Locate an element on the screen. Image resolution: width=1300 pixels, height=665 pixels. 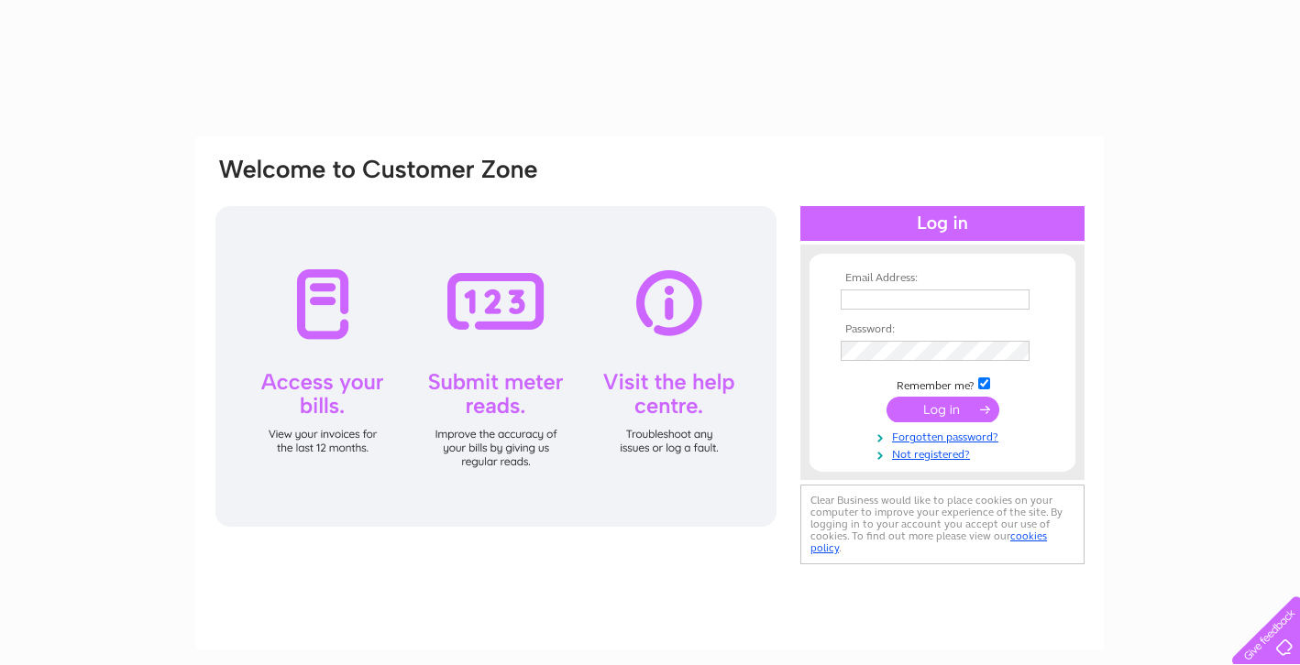
input: Submit is located at coordinates (942, 410).